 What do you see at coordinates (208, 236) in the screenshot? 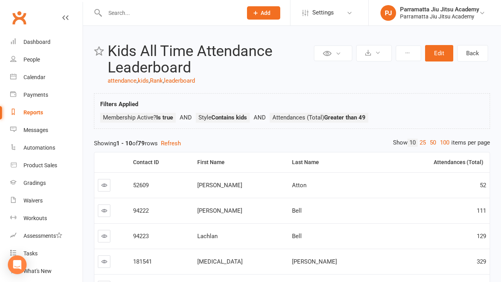
I see `span: Lachlan` at bounding box center [208, 236].